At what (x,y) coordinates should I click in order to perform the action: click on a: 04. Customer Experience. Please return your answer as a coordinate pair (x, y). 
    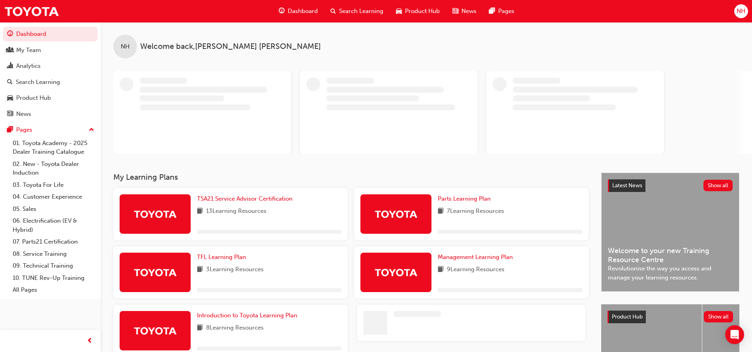
    Looking at the image, I should click on (53, 197).